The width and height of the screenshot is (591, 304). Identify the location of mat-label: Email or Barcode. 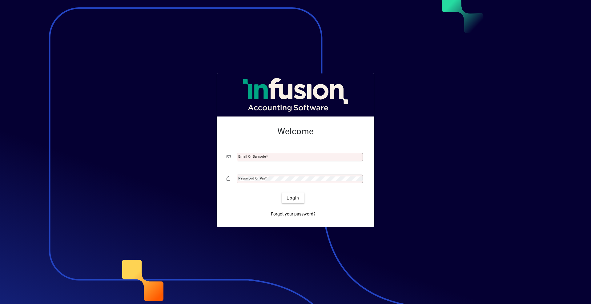
(252, 157).